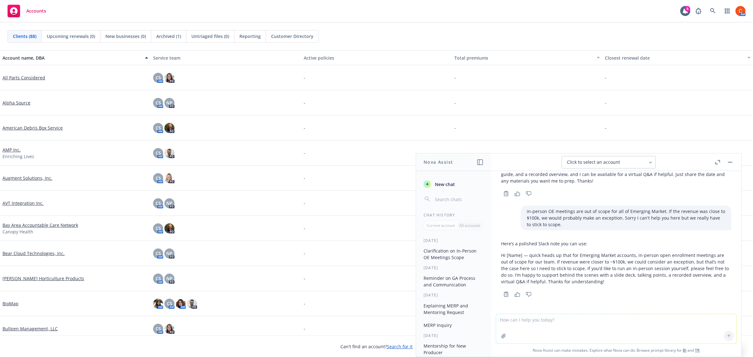  What do you see at coordinates (688, 9) in the screenshot?
I see `div: 4` at bounding box center [688, 9].